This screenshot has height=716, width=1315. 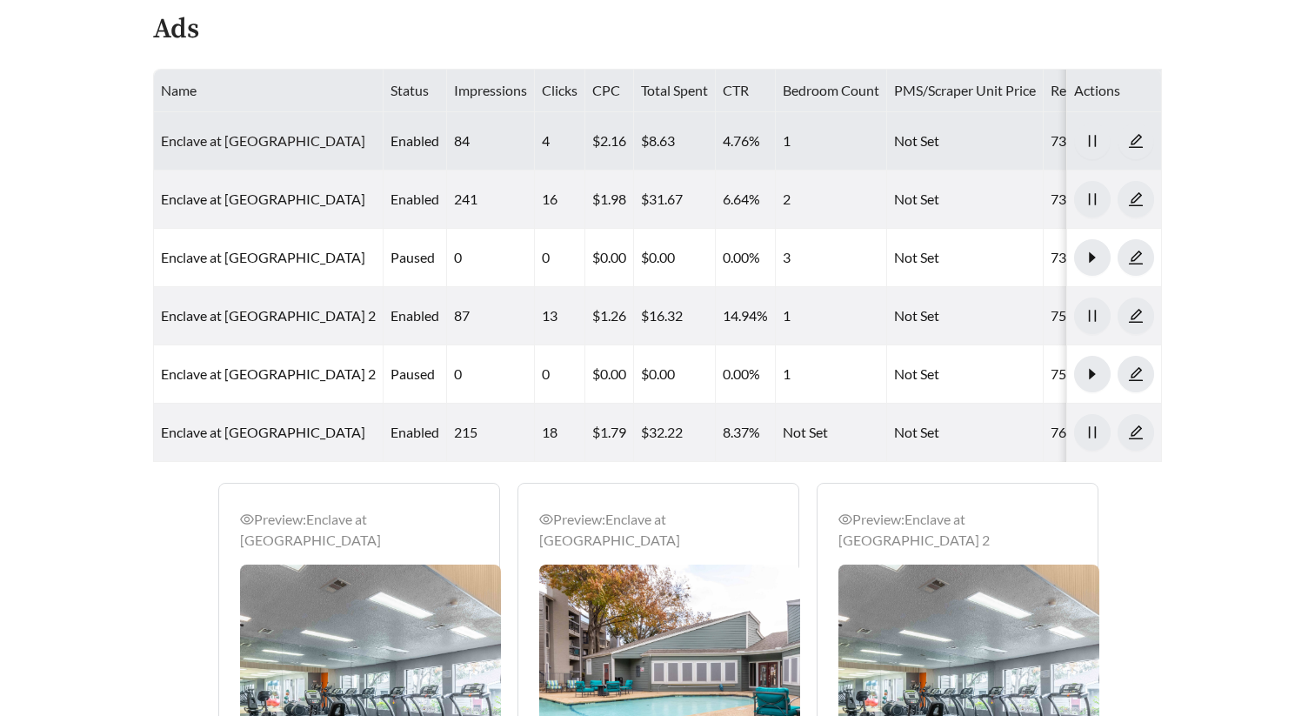 What do you see at coordinates (1114, 90) in the screenshot?
I see `th: Actions` at bounding box center [1114, 90].